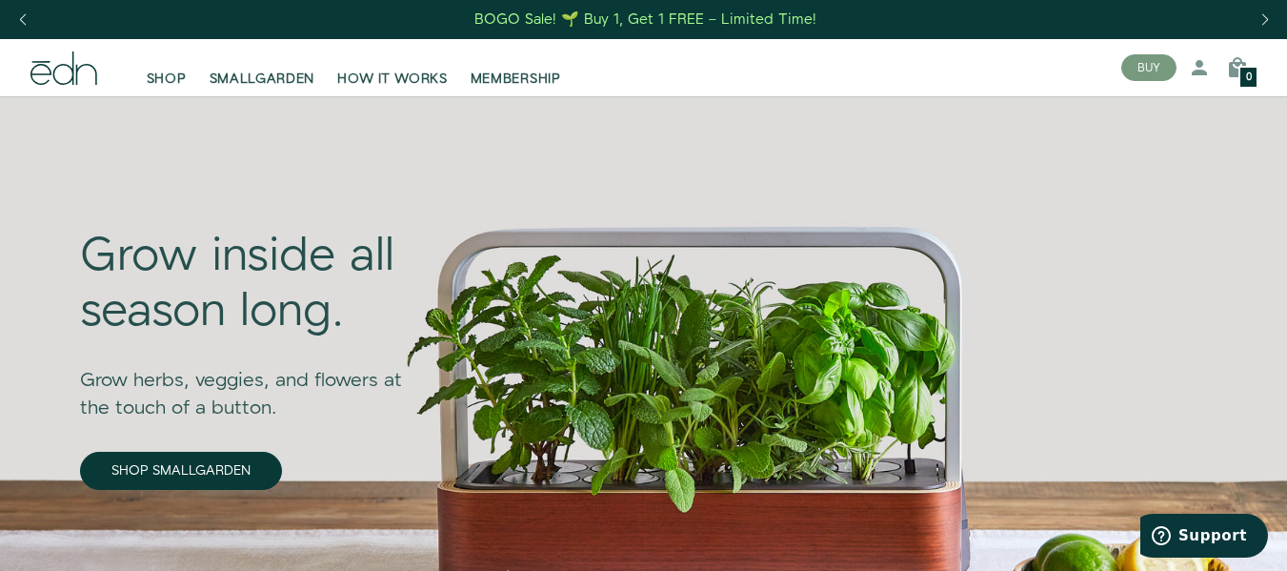 The height and width of the screenshot is (571, 1287). What do you see at coordinates (167, 79) in the screenshot?
I see `span: SHOP` at bounding box center [167, 79].